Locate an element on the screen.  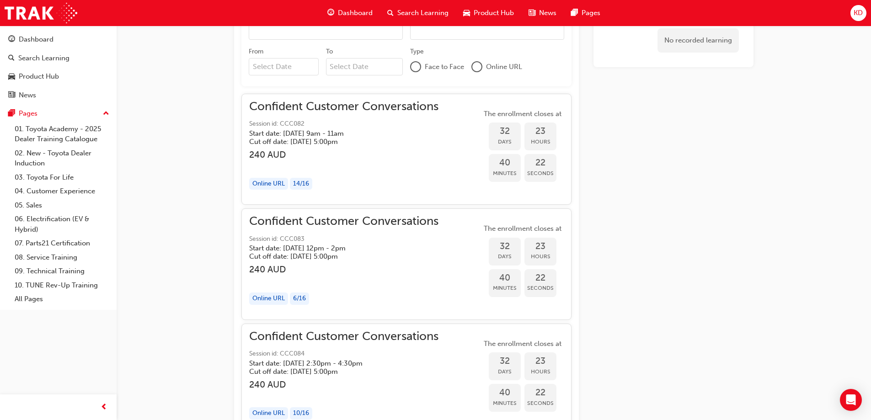
a: Product Hub is located at coordinates (58, 76).